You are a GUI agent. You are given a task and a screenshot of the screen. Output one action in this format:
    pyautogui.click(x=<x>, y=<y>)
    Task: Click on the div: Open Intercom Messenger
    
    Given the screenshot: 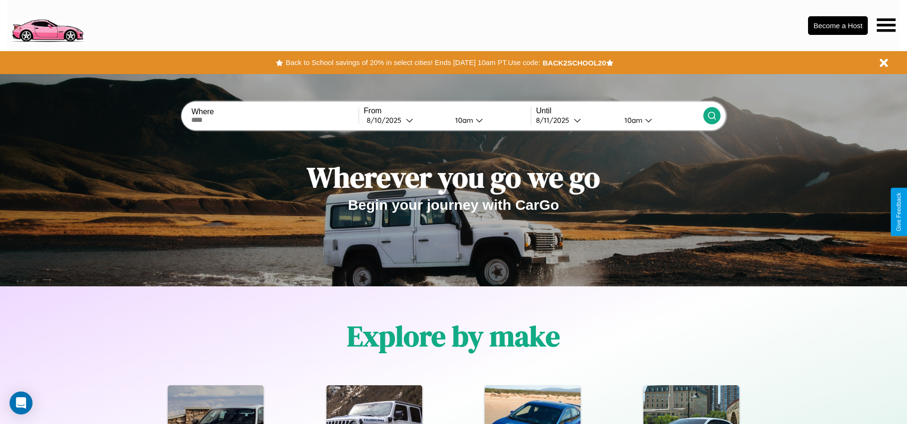 What is the action you would take?
    pyautogui.click(x=21, y=403)
    